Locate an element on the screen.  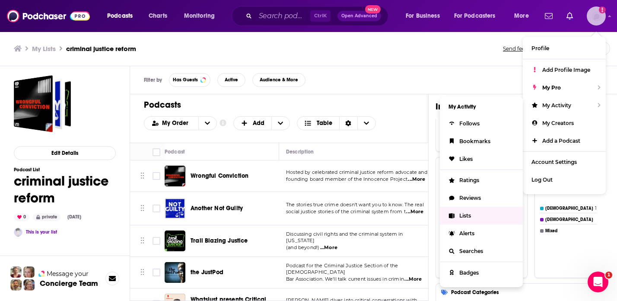
img: Sydney Profile is located at coordinates (16, 272).